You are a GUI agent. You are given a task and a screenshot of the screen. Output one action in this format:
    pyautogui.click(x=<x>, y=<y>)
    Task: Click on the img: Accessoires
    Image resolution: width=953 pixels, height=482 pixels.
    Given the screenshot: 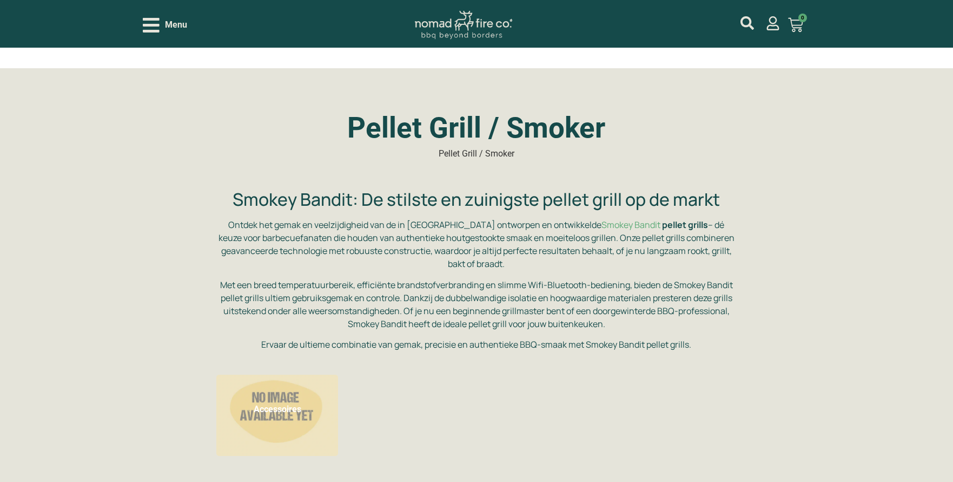 What is the action you would take?
    pyautogui.click(x=278, y=415)
    